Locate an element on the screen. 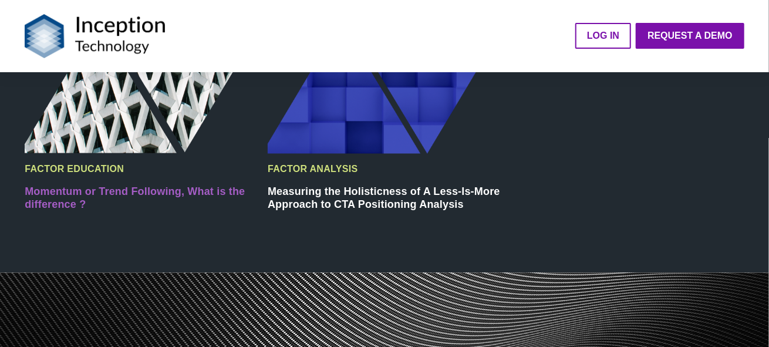 The height and width of the screenshot is (347, 769). strong: Request a Demo is located at coordinates (690, 35).